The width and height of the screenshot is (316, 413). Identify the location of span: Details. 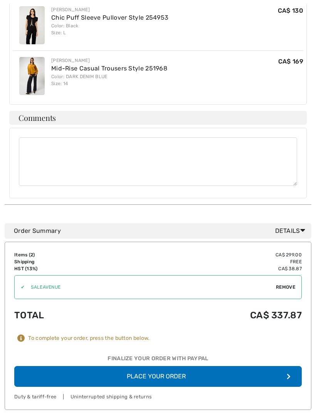
(292, 231).